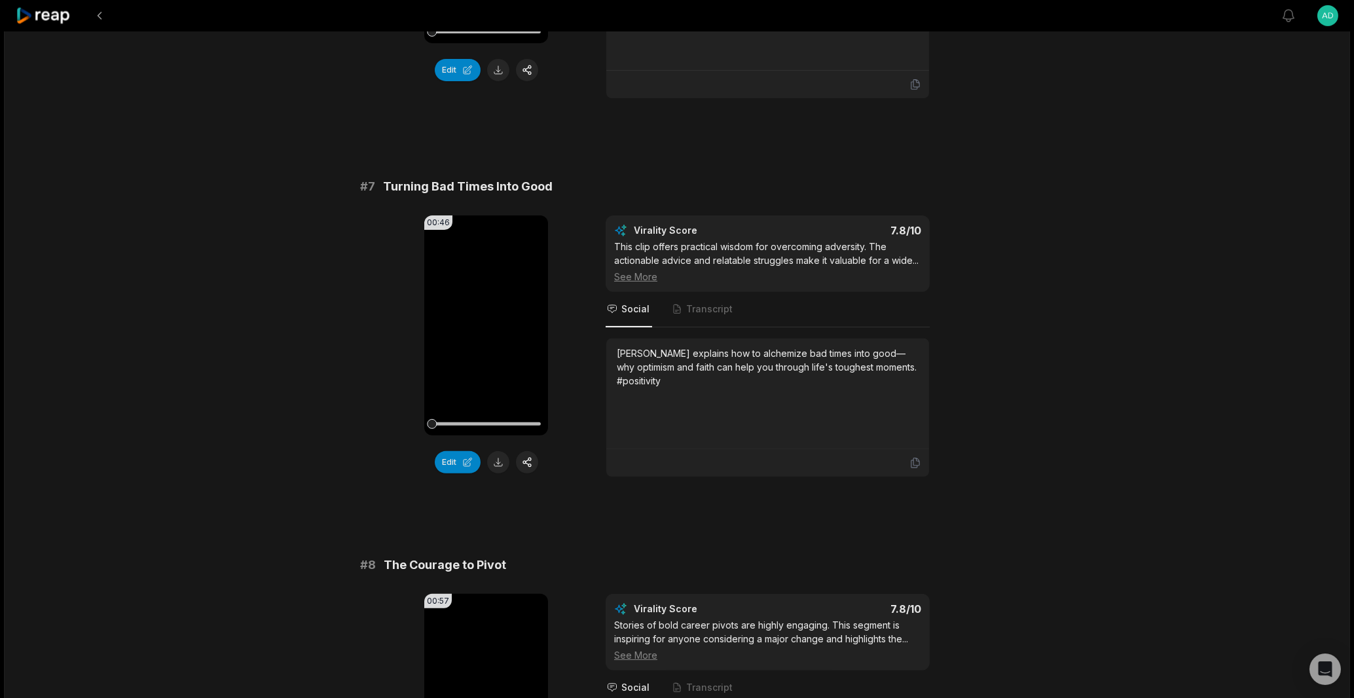 This screenshot has width=1354, height=698. Describe the element at coordinates (368, 565) in the screenshot. I see `span: # 8` at that location.